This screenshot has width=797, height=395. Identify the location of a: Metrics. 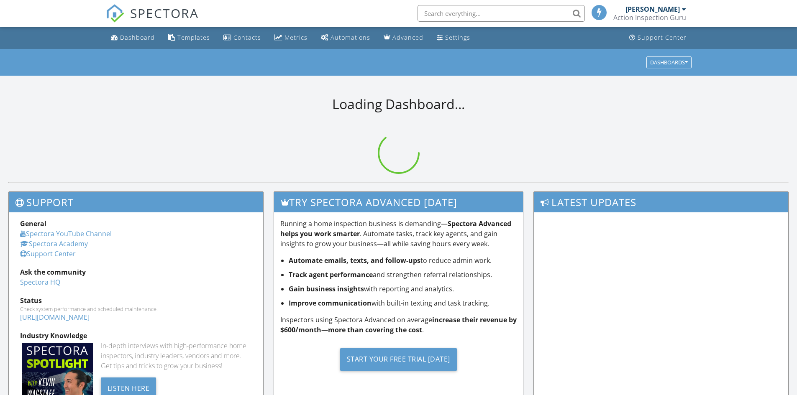
(291, 38).